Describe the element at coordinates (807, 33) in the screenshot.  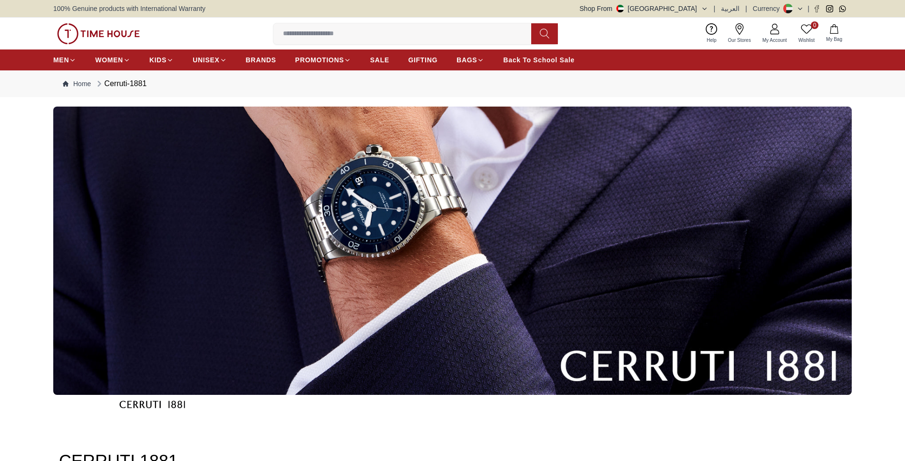
I see `a: 0Wishlist` at that location.